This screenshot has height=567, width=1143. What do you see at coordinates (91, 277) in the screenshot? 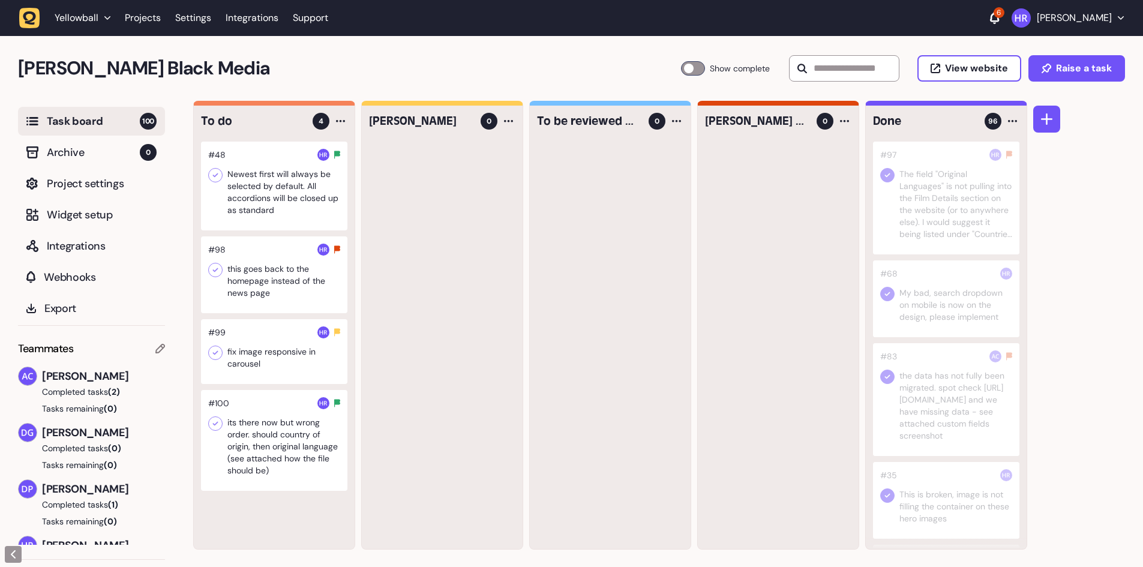
I see `button: Webhooks` at bounding box center [91, 277].